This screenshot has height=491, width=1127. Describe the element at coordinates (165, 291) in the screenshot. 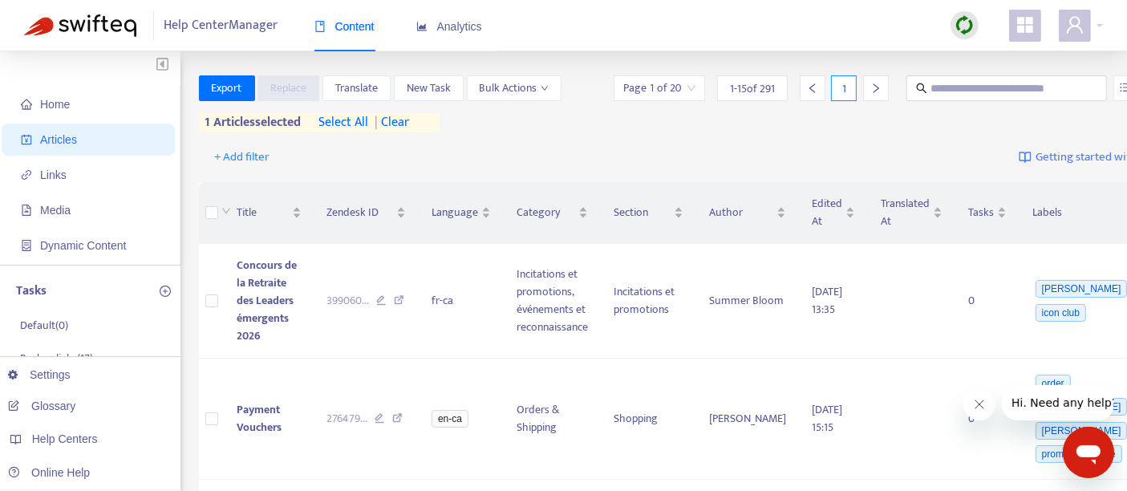

I see `span: plus-circle` at that location.